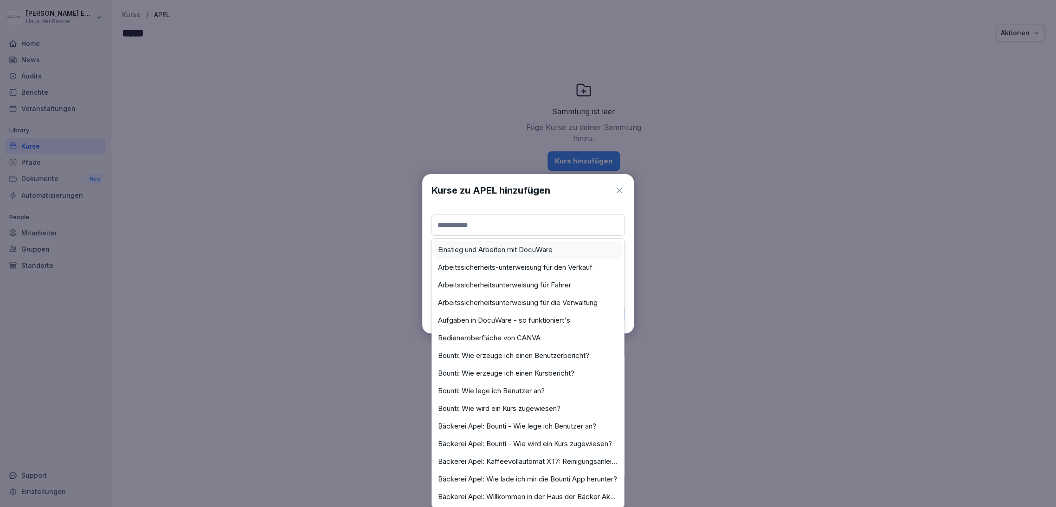  Describe the element at coordinates (514, 355) in the screenshot. I see `label: Bounti: Wie erzeuge ich einen Benutzerbericht?` at that location.